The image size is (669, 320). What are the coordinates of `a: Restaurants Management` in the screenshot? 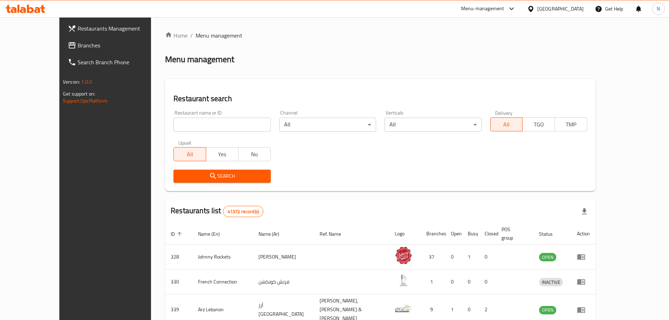 It's located at (117, 28).